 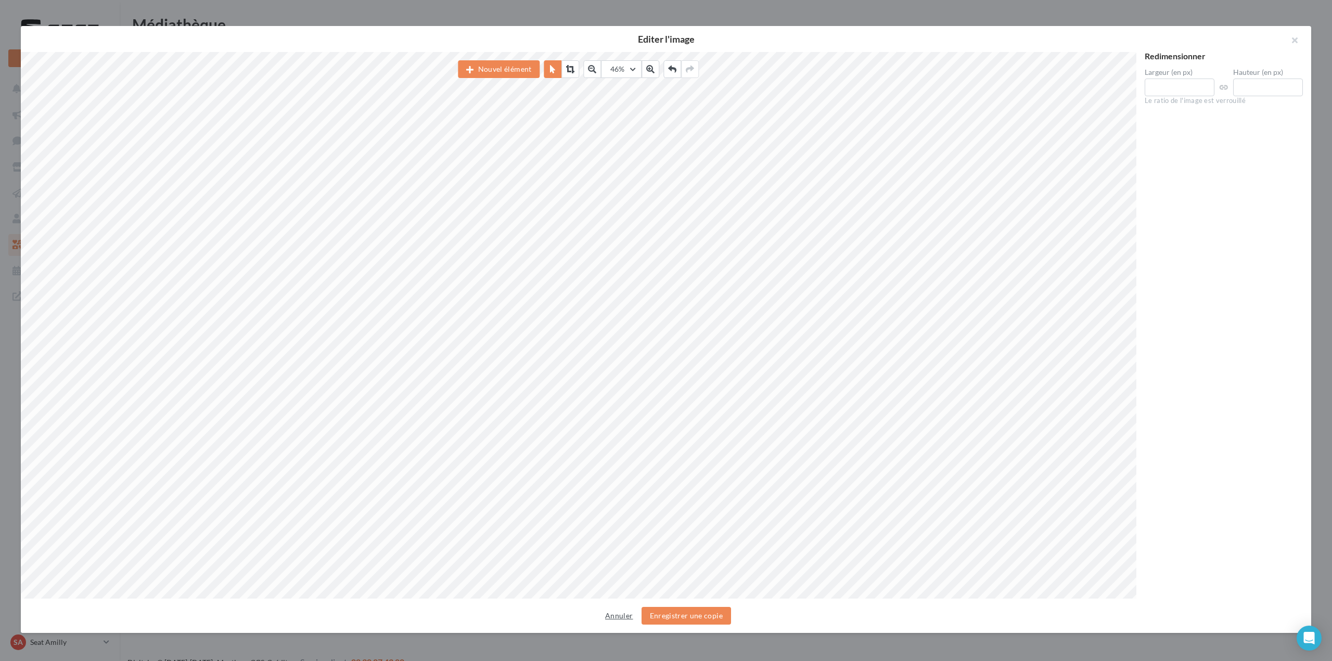 What do you see at coordinates (666, 39) in the screenshot?
I see `h2: Editer l'image` at bounding box center [666, 39].